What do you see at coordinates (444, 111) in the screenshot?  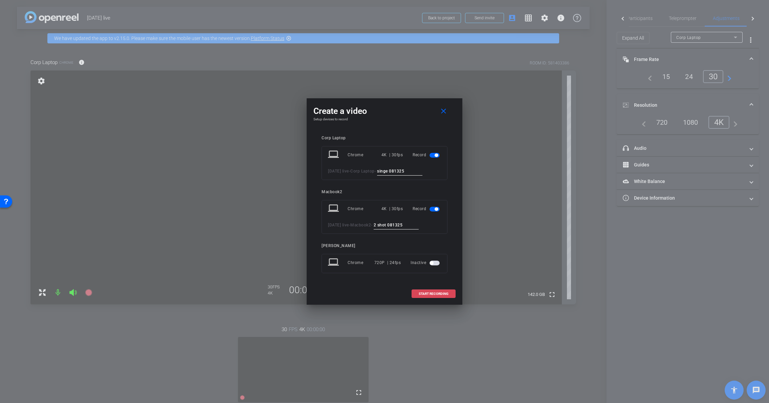 I see `mat-icon: close` at bounding box center [444, 111].